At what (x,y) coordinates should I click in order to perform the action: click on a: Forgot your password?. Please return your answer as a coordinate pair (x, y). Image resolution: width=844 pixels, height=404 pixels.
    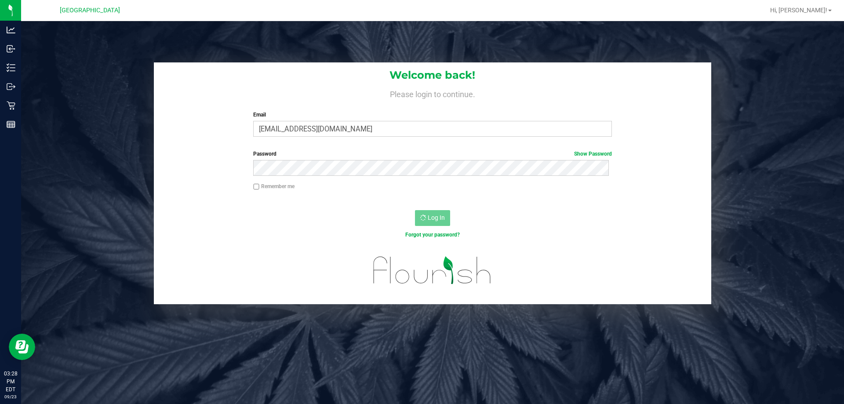
    Looking at the image, I should click on (433, 235).